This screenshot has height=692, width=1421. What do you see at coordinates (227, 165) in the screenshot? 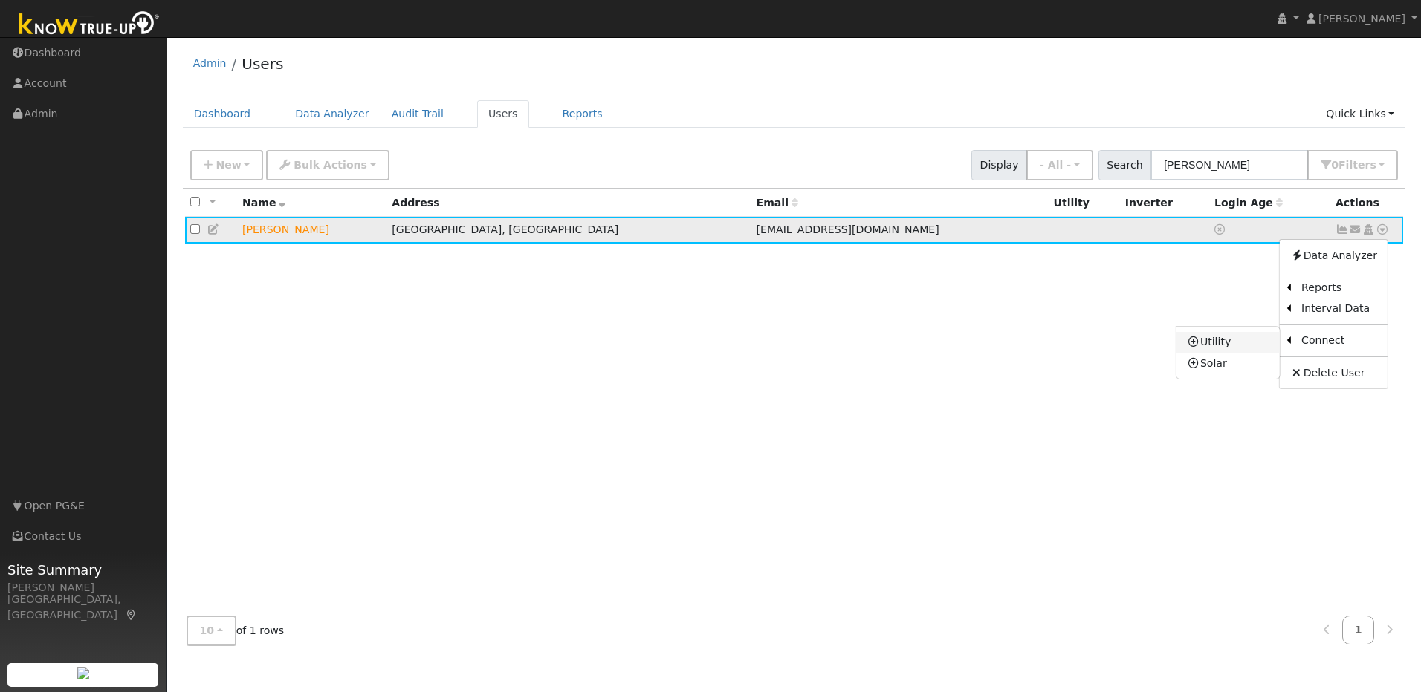
I see `button: New` at bounding box center [227, 165].